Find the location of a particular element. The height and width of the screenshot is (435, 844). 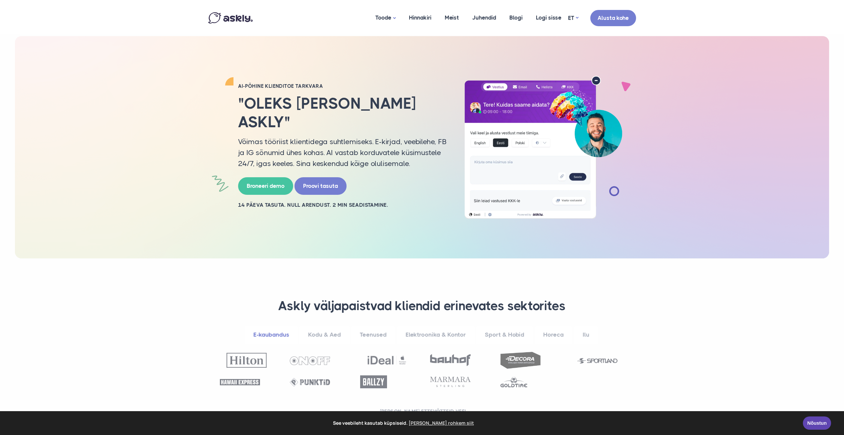

a: Kodu & Aed is located at coordinates (324, 335).